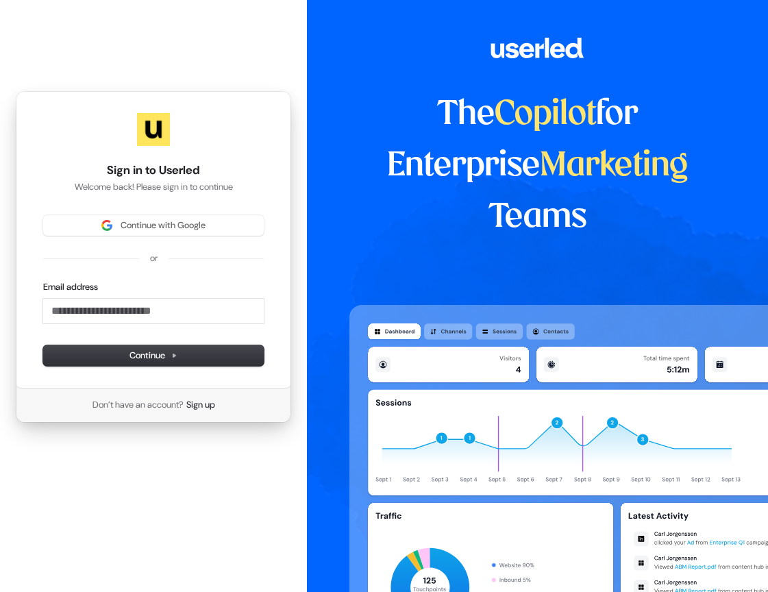 This screenshot has height=592, width=768. I want to click on span: Continue, so click(154, 356).